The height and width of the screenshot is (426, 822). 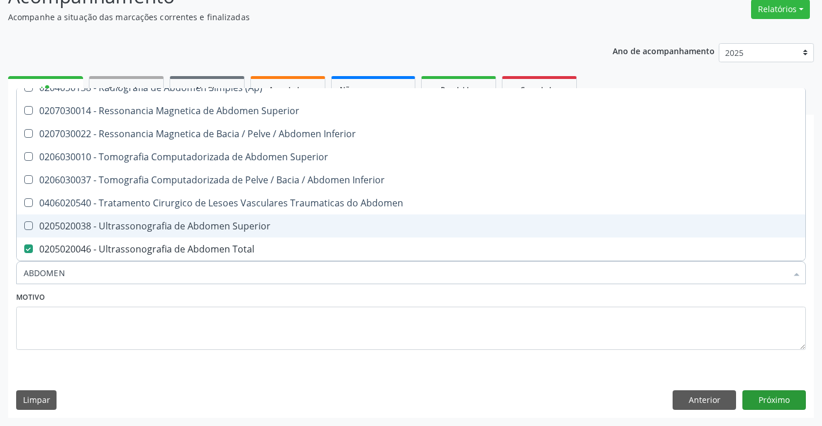 I want to click on span: Agendados, so click(x=288, y=89).